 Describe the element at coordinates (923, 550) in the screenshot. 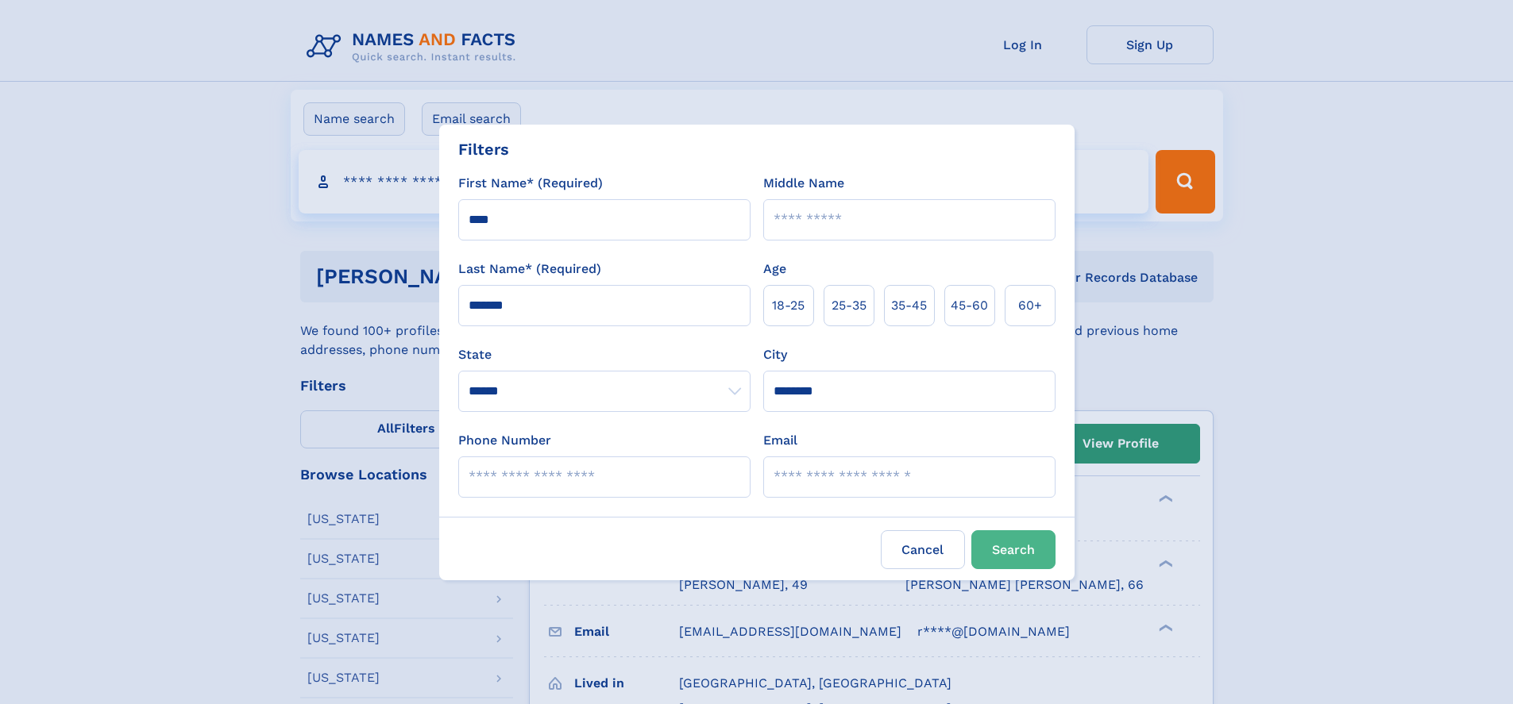

I see `label: Cancel` at that location.